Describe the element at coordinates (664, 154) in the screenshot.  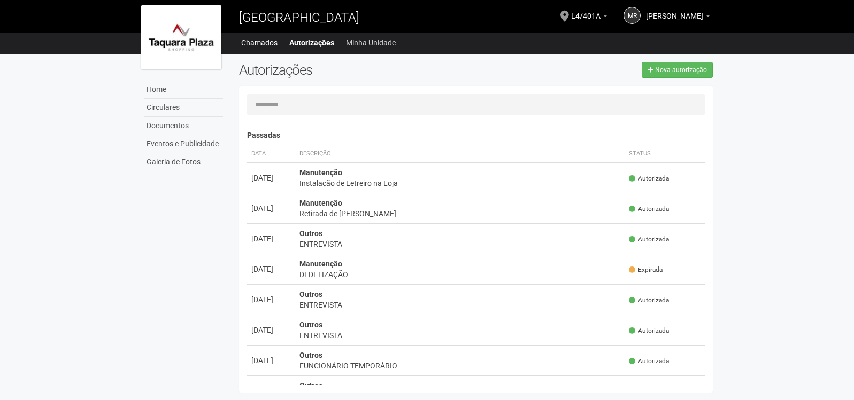
I see `th: Status` at that location.